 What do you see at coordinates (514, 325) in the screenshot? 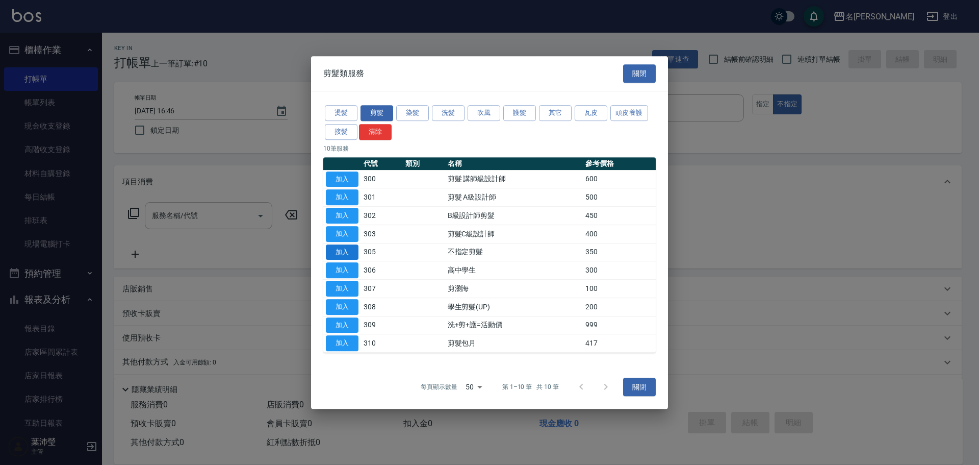
I see `td: 洗+剪+護=活動價` at bounding box center [514, 325].